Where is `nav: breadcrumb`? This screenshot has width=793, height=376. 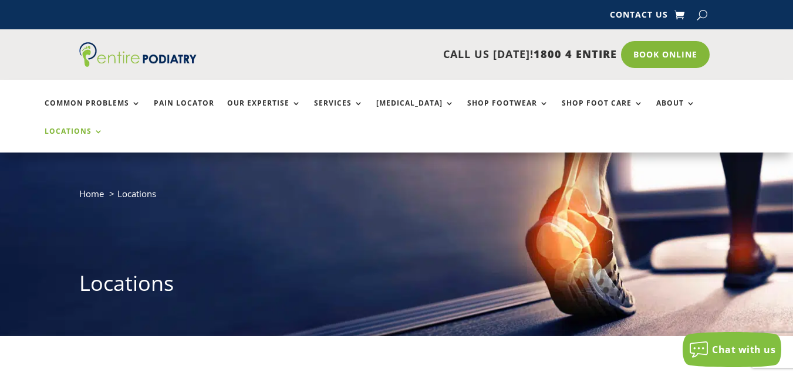 nav: breadcrumb is located at coordinates (396, 198).